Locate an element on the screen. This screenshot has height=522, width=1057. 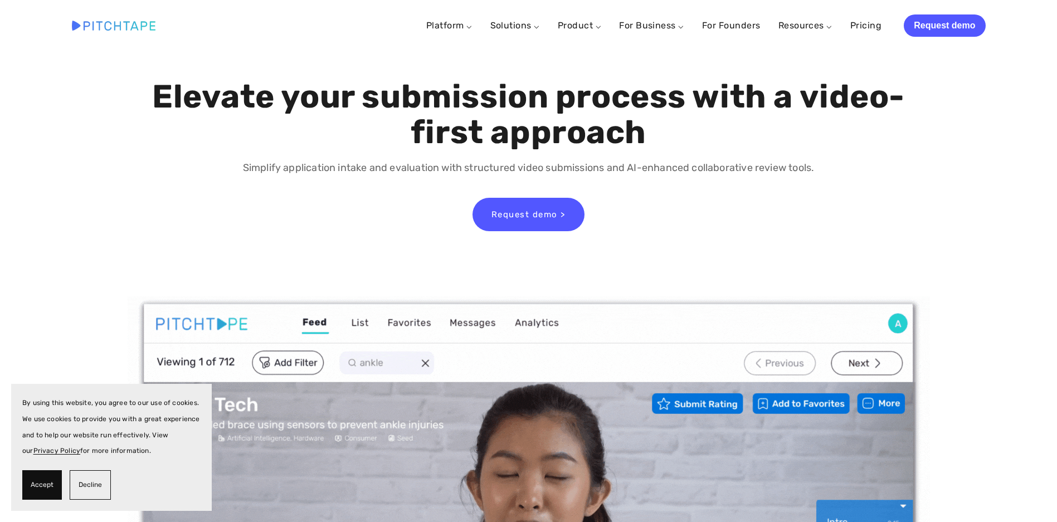
a: Solutions ⌵ is located at coordinates (515, 25).